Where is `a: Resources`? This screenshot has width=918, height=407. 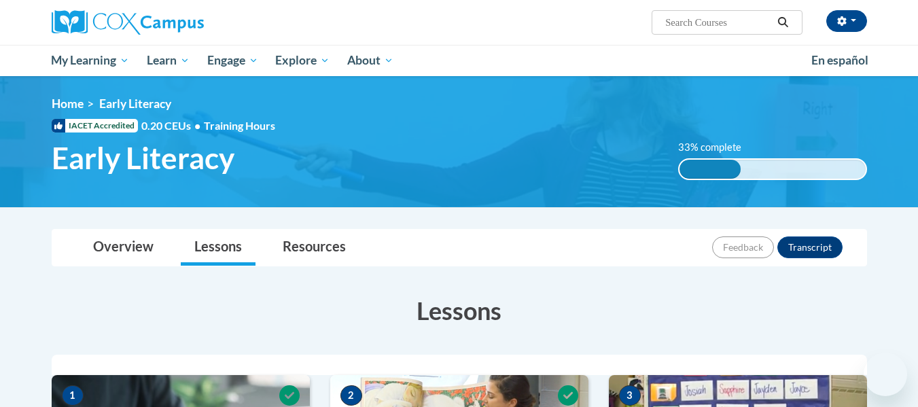 a: Resources is located at coordinates (314, 247).